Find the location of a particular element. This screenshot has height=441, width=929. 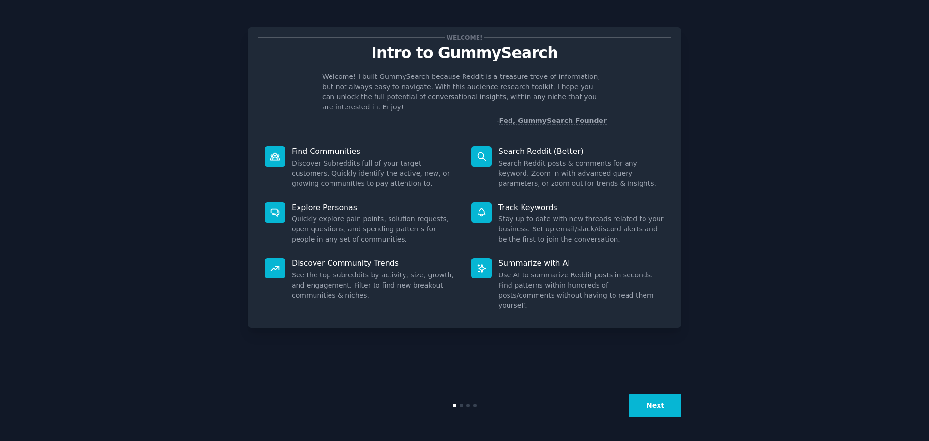

p: Find Communities is located at coordinates (374, 151).